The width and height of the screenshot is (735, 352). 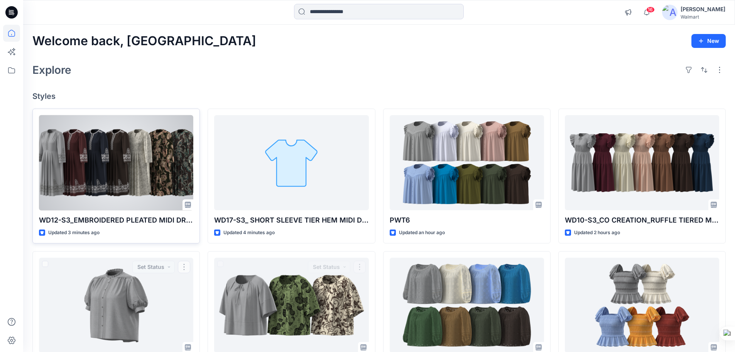 I want to click on p: WD12-S3_EMBROIDERED PLEATED MIDI DRESS, so click(x=116, y=220).